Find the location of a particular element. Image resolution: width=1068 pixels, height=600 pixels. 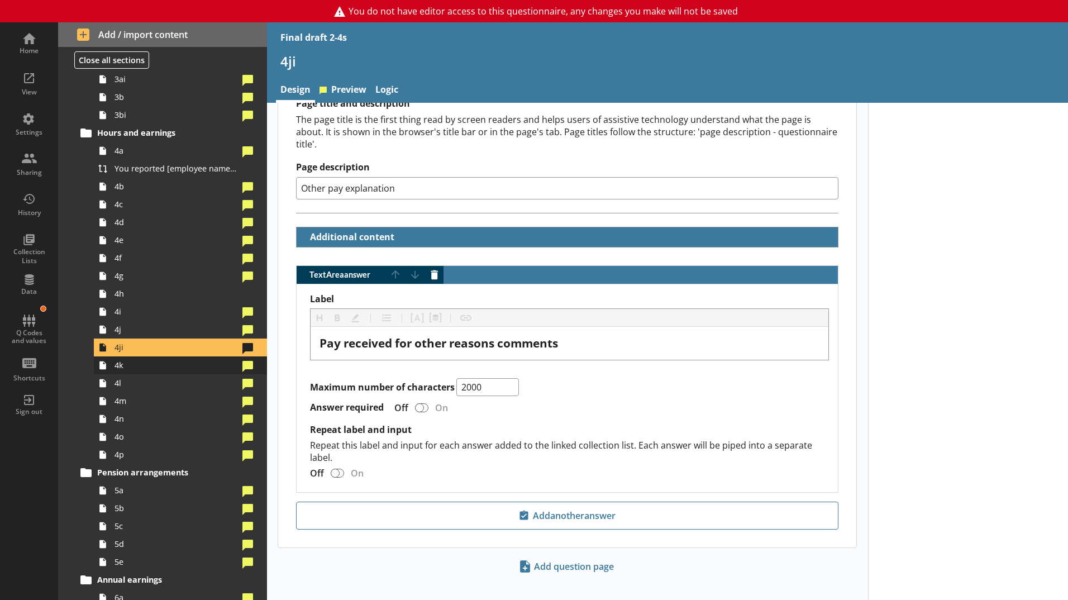

h2: Page title and description is located at coordinates (567, 103).